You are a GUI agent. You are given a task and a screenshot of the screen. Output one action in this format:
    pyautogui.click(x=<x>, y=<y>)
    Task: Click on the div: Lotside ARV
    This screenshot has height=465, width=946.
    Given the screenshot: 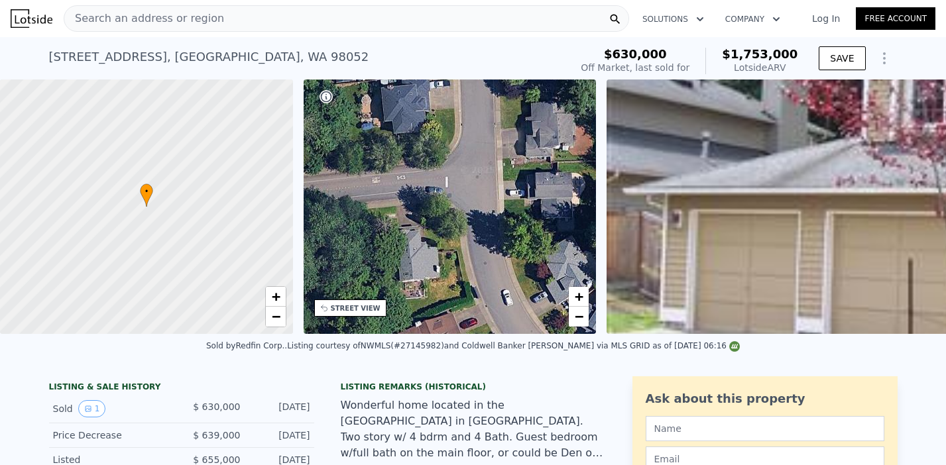 What is the action you would take?
    pyautogui.click(x=760, y=68)
    